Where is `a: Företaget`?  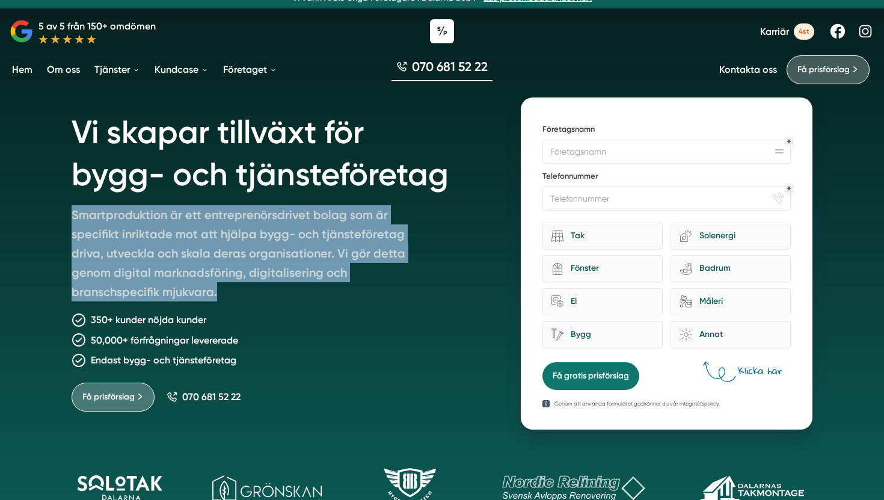
a: Företaget is located at coordinates (250, 69).